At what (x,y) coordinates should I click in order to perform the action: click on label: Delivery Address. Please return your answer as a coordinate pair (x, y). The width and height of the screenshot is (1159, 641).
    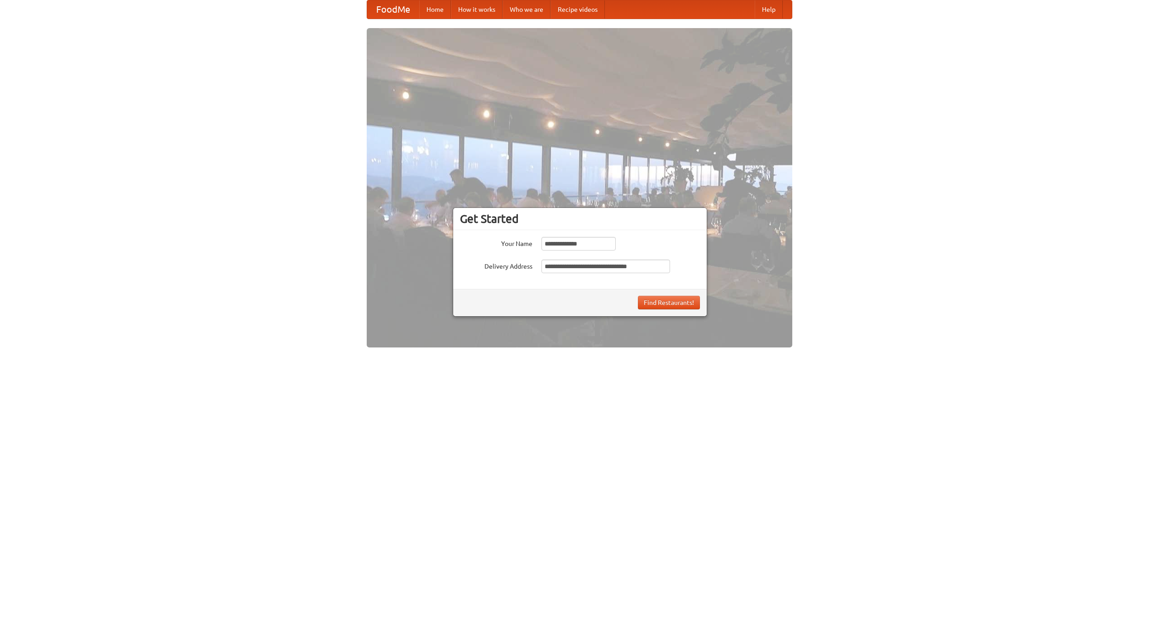
    Looking at the image, I should click on (496, 265).